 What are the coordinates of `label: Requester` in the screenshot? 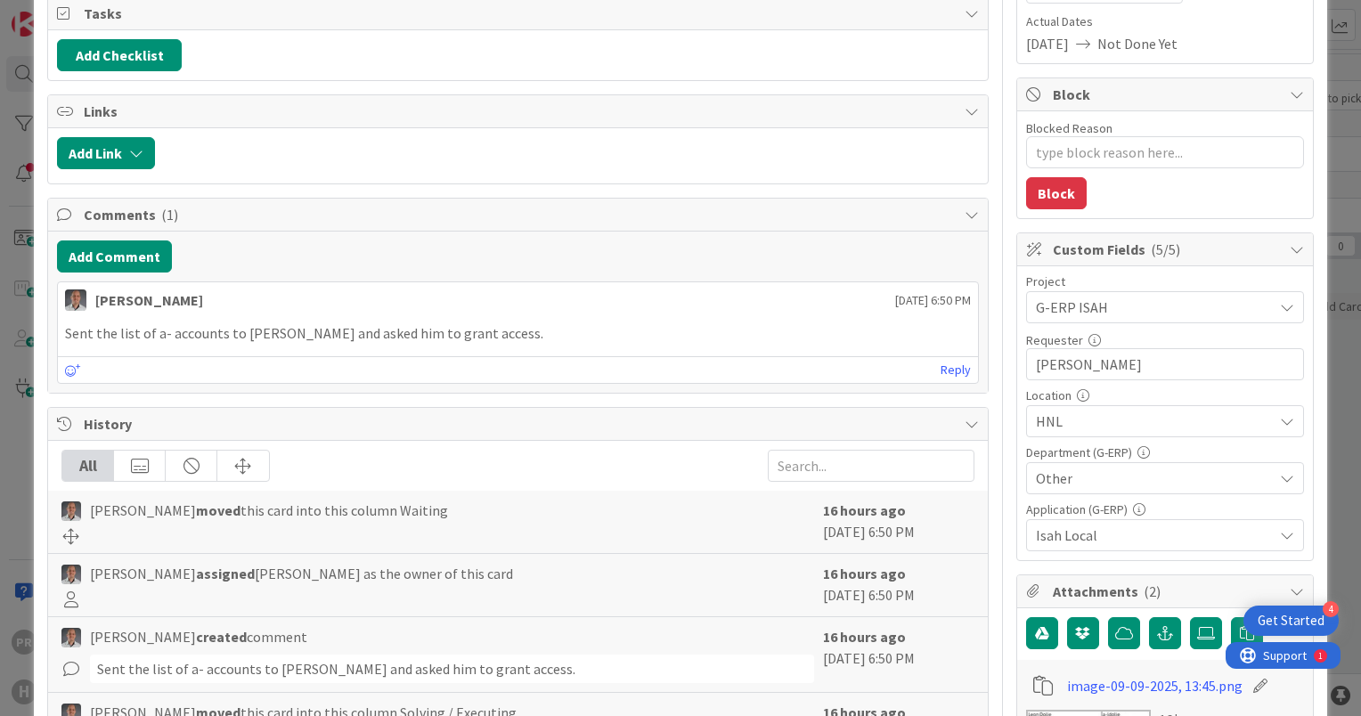 It's located at (1054, 340).